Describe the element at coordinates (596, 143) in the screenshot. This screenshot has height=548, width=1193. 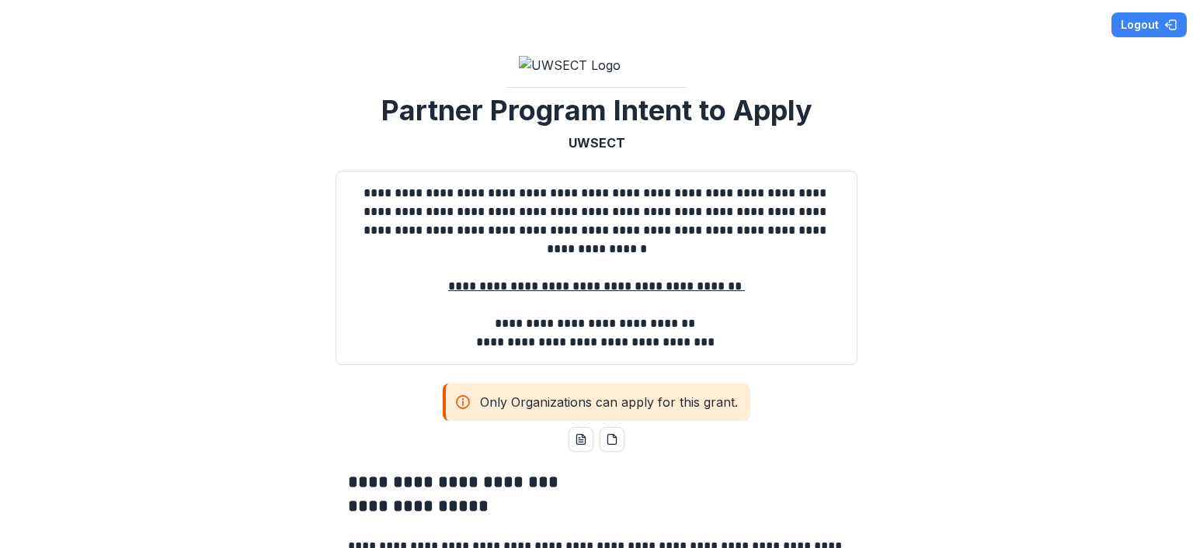
I see `p: UWSECT` at that location.